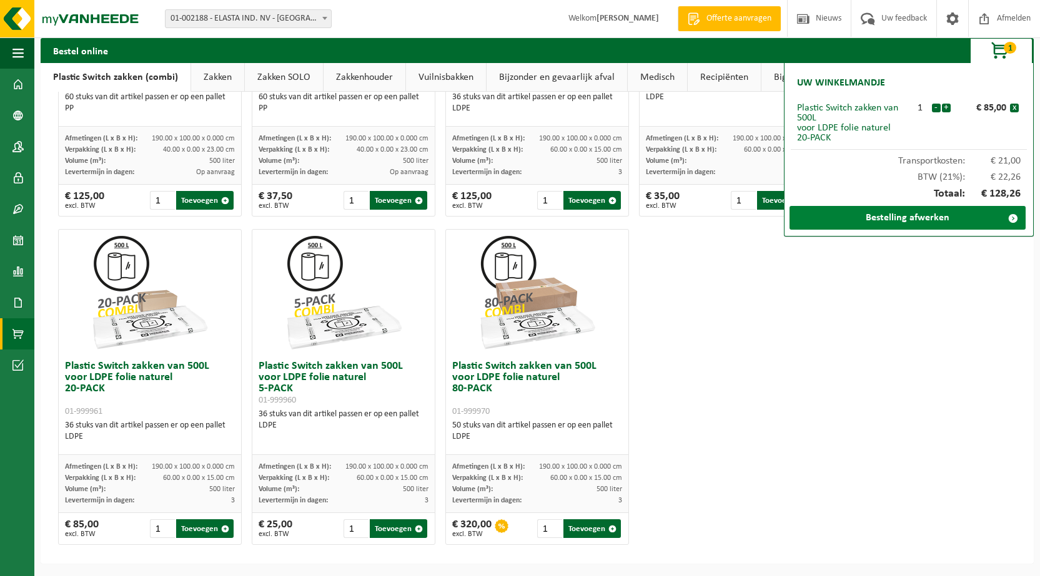  Describe the element at coordinates (993, 177) in the screenshot. I see `span: € 22,26` at that location.